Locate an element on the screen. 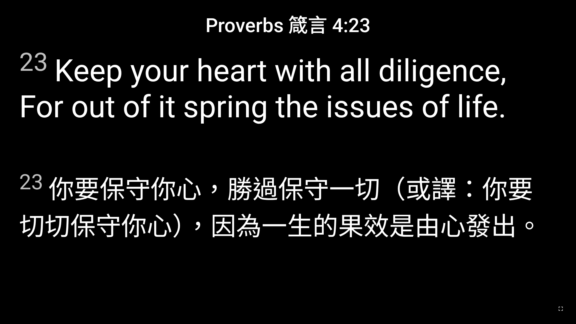 The height and width of the screenshot is (324, 576). span: Proverbs 箴言 4:23 is located at coordinates (288, 24).